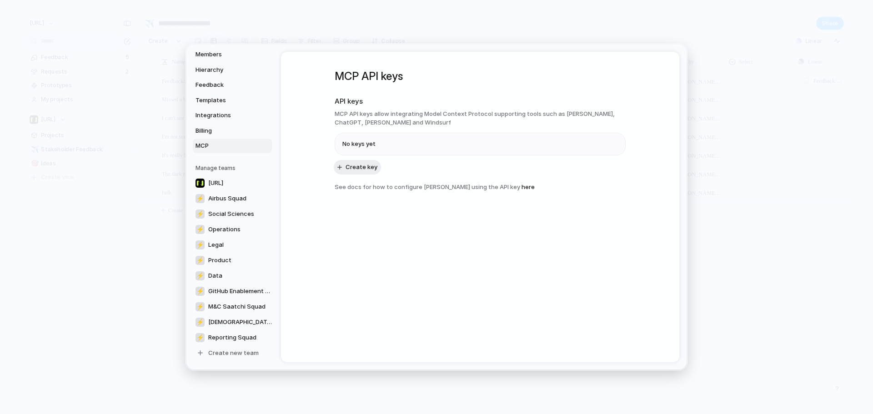 Image resolution: width=873 pixels, height=414 pixels. Describe the element at coordinates (225, 101) in the screenshot. I see `span: Templates` at that location.